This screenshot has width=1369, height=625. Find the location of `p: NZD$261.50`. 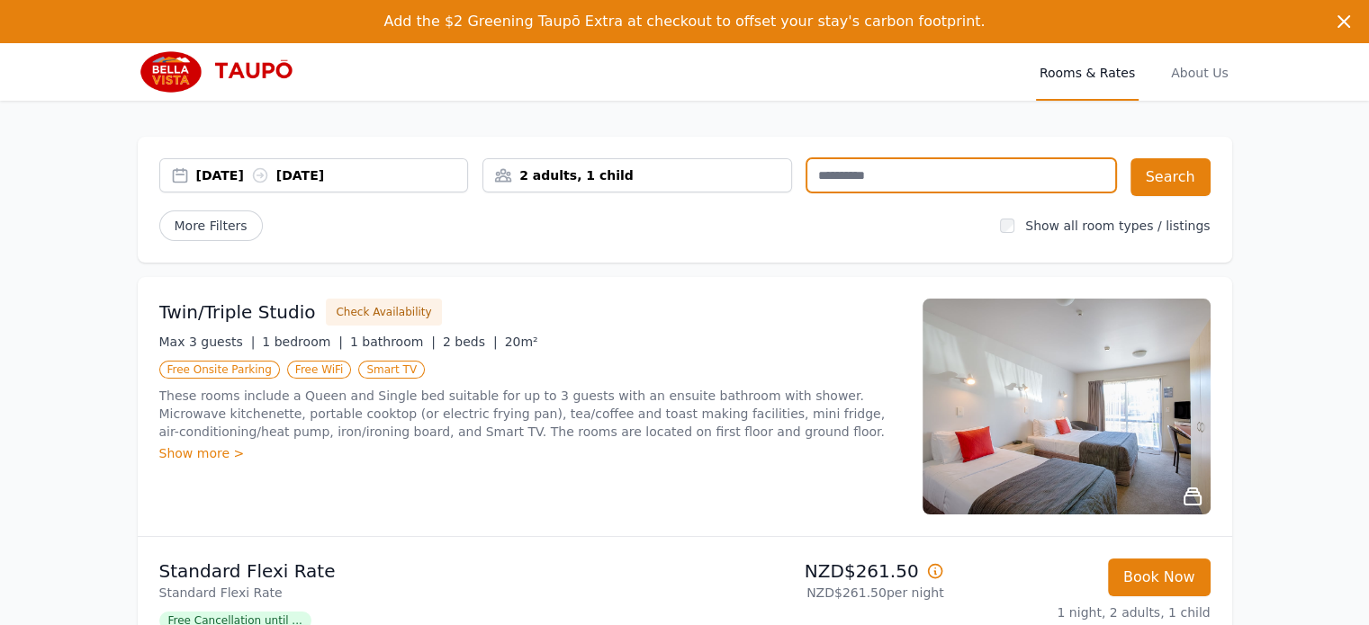

p: NZD$261.50 is located at coordinates (818, 571).